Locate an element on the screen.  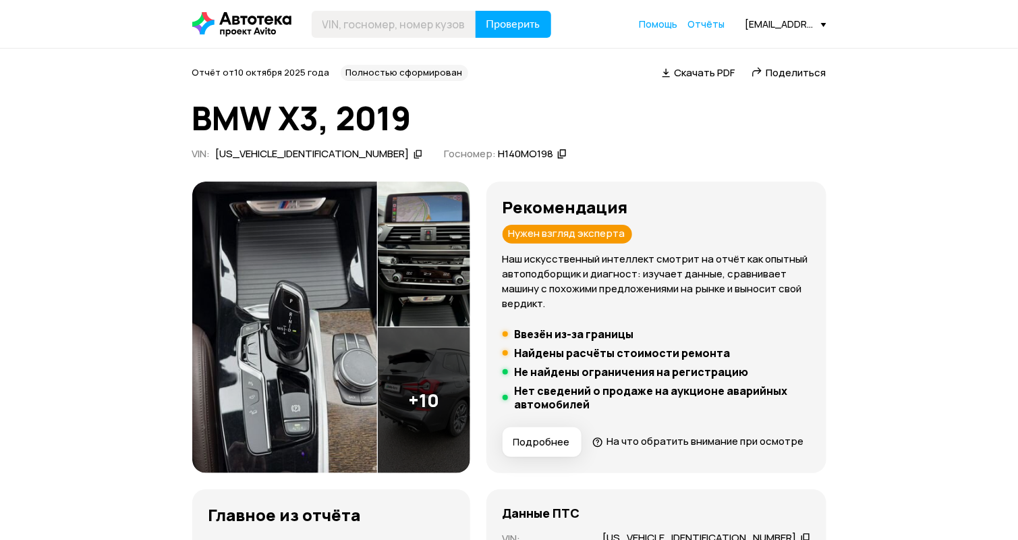
h5: Найдены расчёты стоимости ремонта is located at coordinates (623, 353).